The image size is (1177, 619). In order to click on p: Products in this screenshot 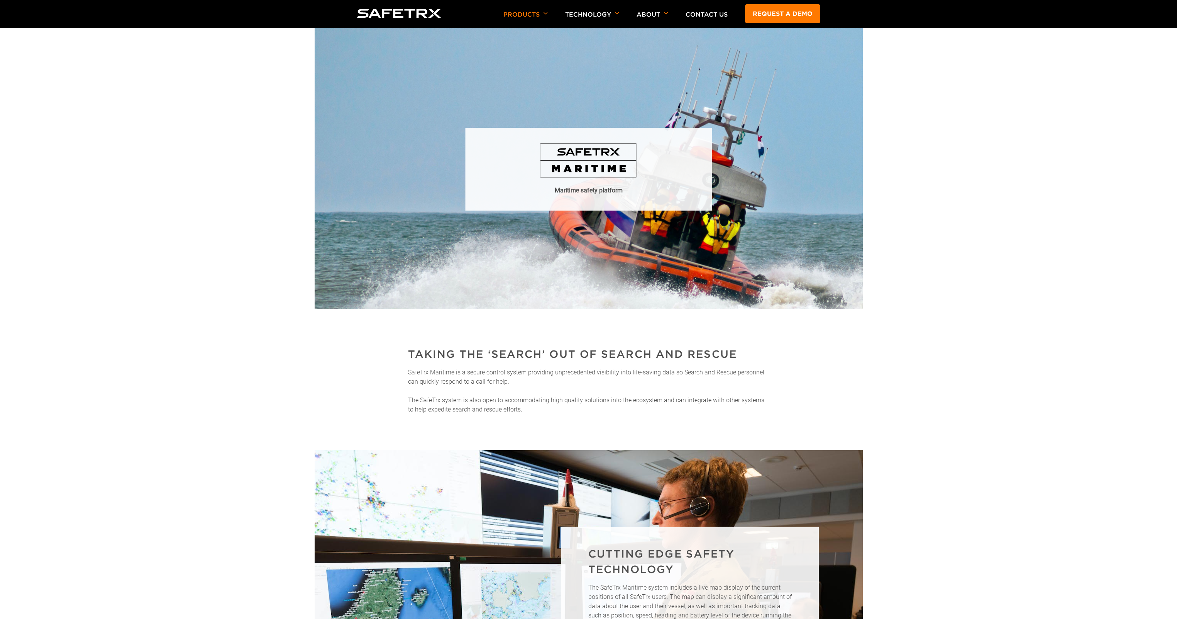, I will do `click(526, 19)`.